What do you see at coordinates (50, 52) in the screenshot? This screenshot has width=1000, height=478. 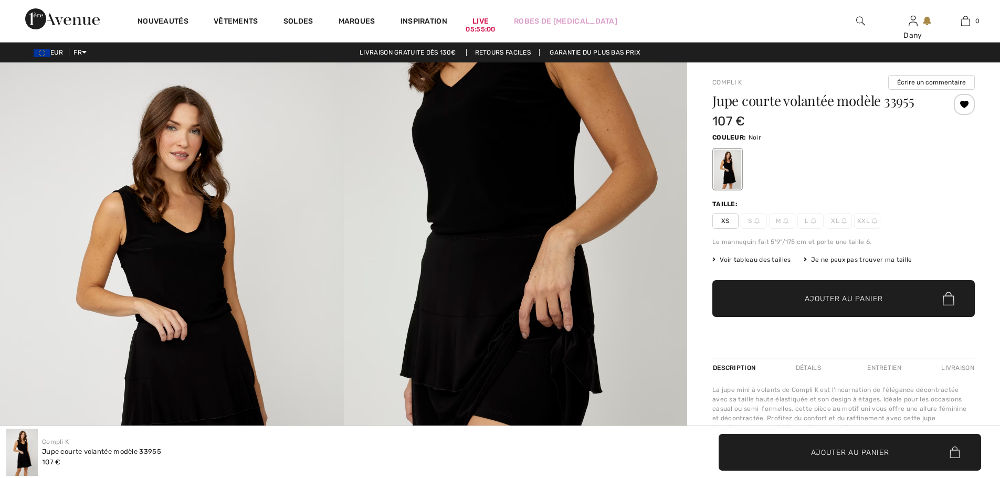 I see `span: EUR` at bounding box center [50, 52].